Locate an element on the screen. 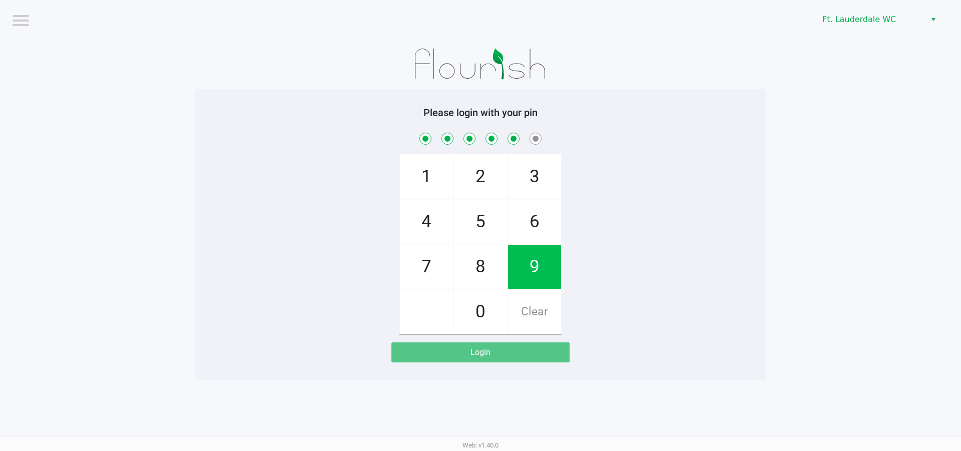 This screenshot has height=451, width=961. span: Web: v1.40.0 is located at coordinates (480, 445).